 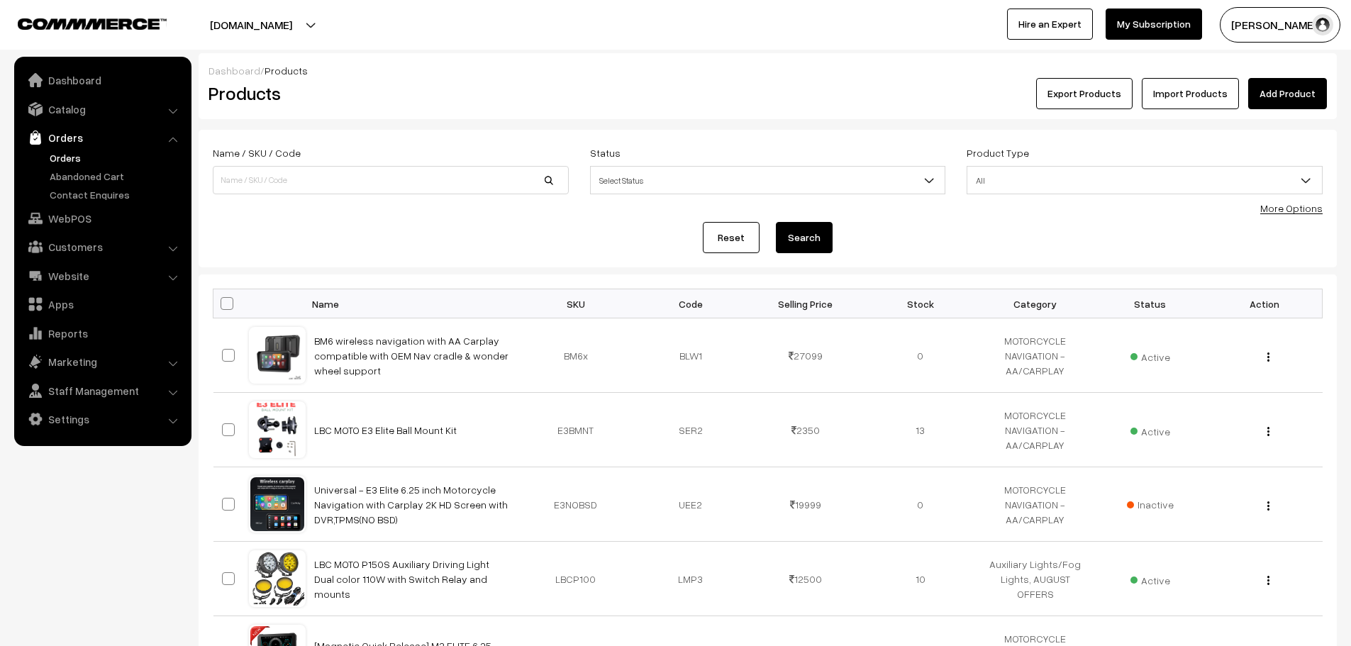 What do you see at coordinates (1265, 303) in the screenshot?
I see `th: Action` at bounding box center [1265, 303].